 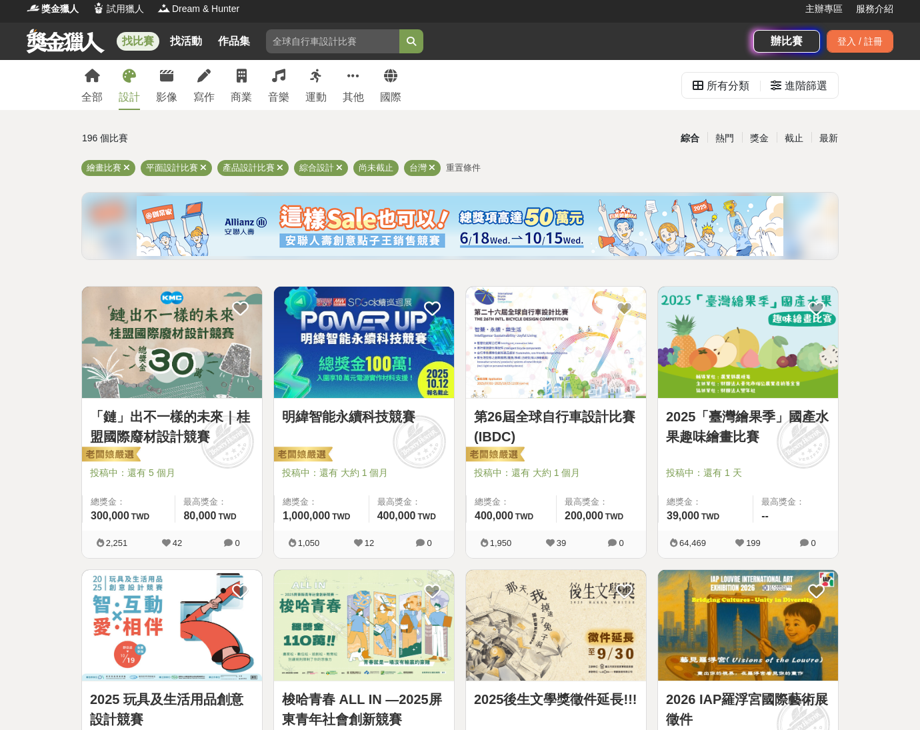 What do you see at coordinates (172, 473) in the screenshot?
I see `span: 投稿中：還有 5 個月` at bounding box center [172, 473].